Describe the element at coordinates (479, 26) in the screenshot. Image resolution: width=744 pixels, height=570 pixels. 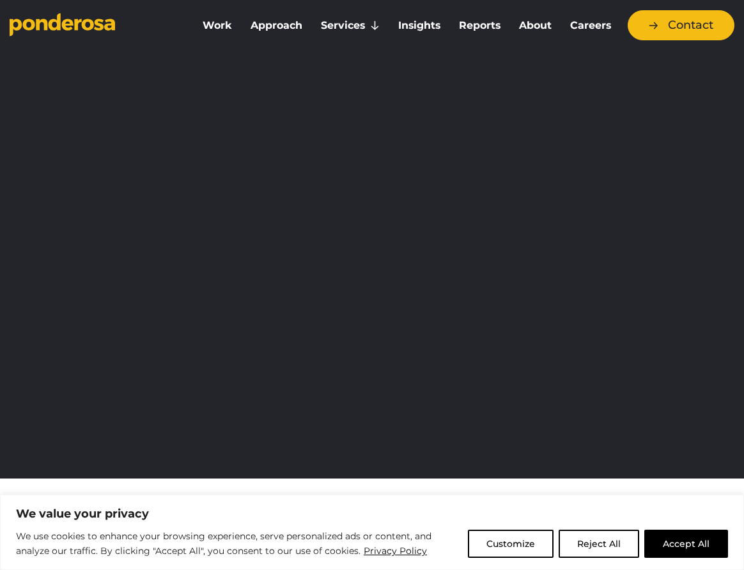
I see `a: Reports` at that location.